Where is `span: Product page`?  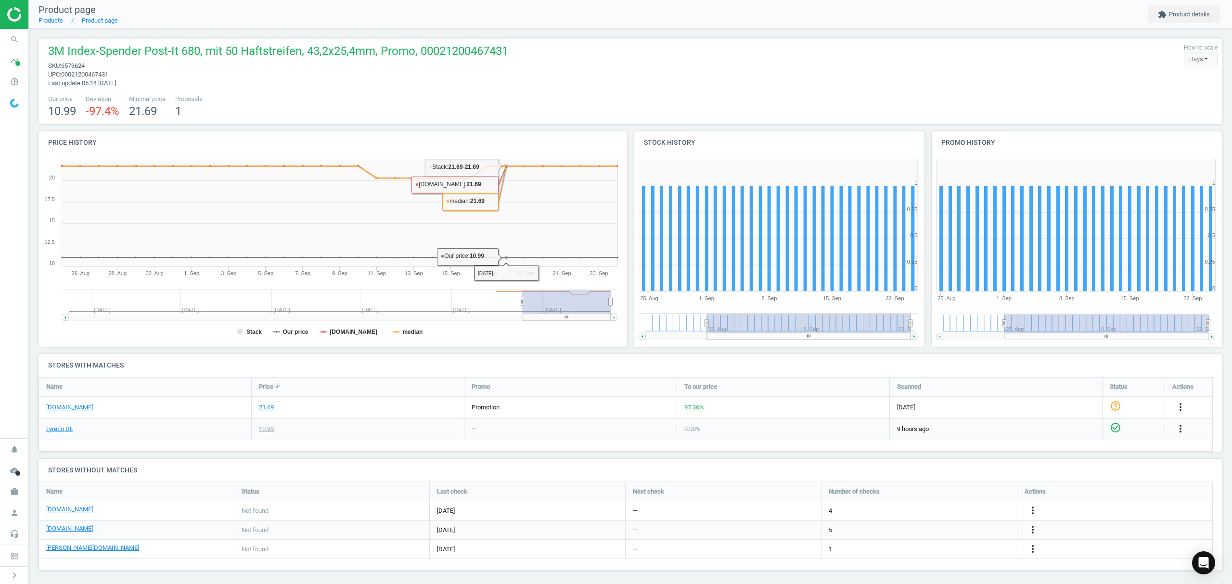 span: Product page is located at coordinates (67, 10).